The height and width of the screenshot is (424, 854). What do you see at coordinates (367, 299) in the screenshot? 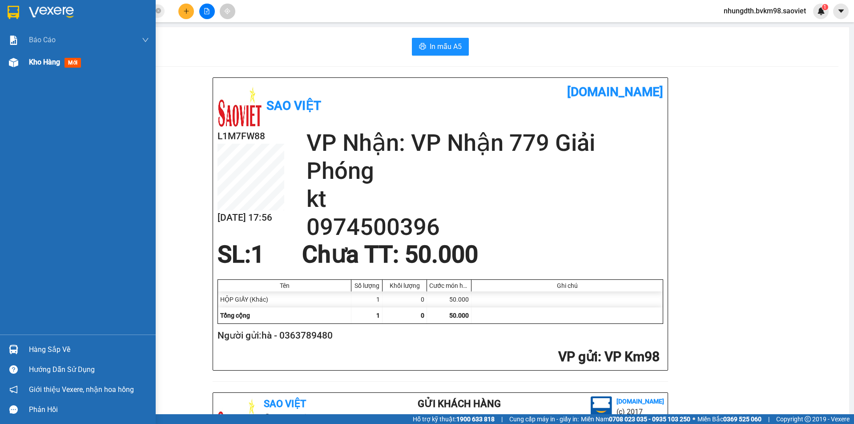
I see `div: 1` at bounding box center [367, 299].